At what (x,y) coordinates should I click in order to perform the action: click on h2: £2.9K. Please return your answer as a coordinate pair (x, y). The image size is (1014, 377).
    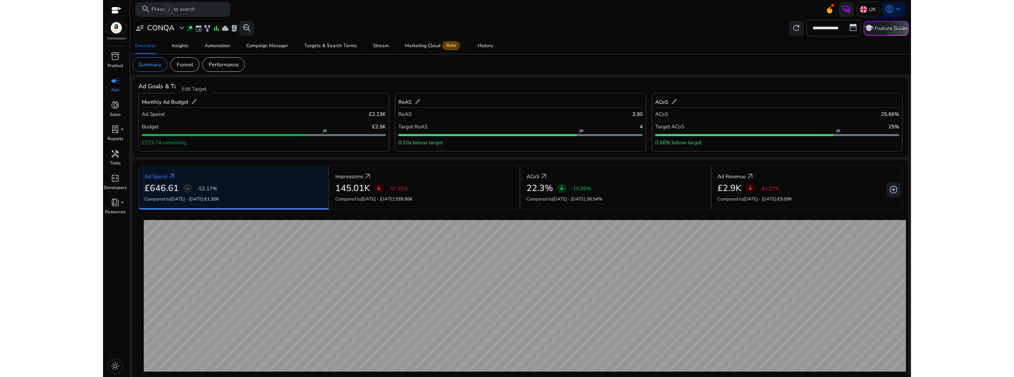
    Looking at the image, I should click on (729, 188).